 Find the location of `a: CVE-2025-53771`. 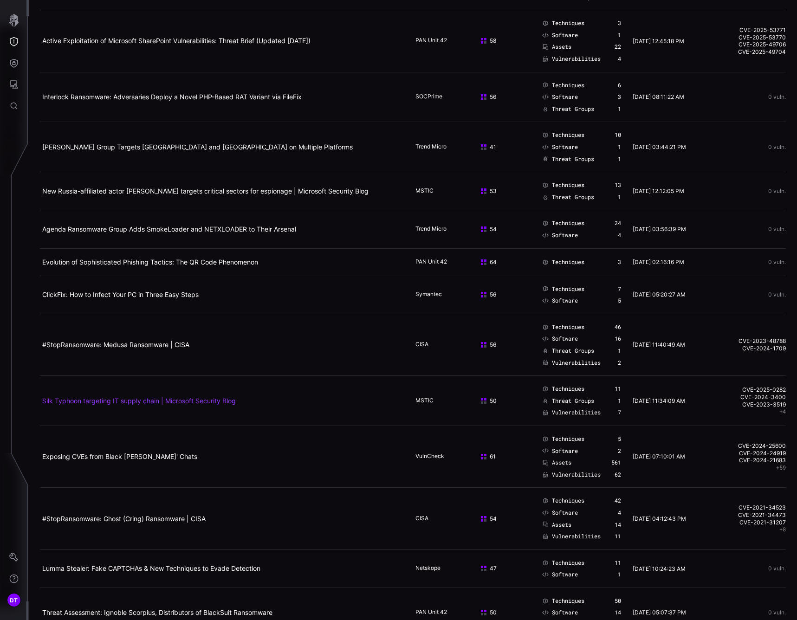

a: CVE-2025-53771 is located at coordinates (748, 30).